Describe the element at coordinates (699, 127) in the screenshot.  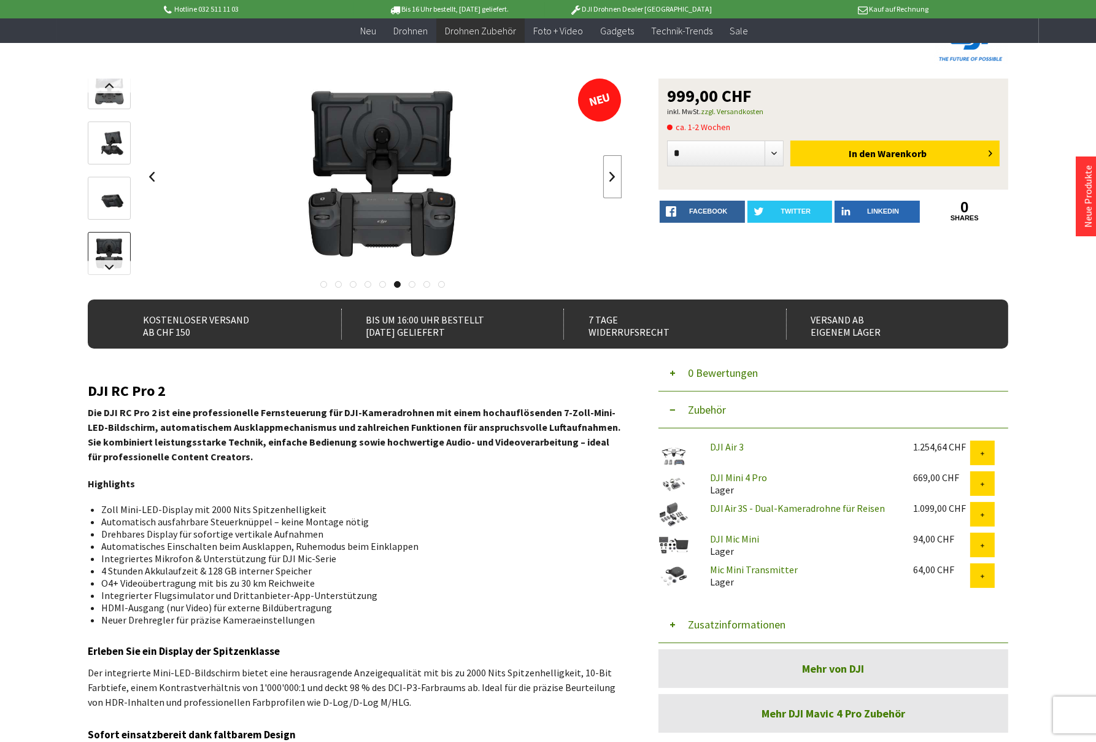
I see `span: ca. 1-2 Wochen` at that location.